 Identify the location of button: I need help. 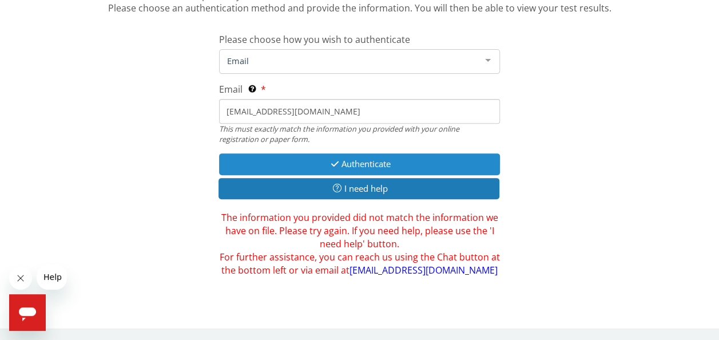
(358, 188).